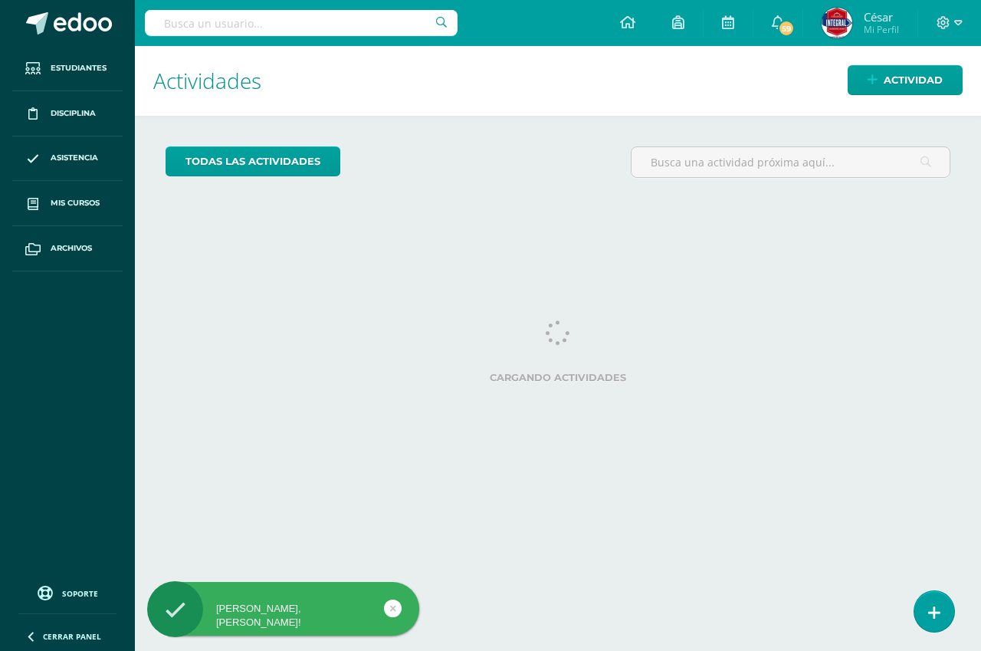 The width and height of the screenshot is (981, 651). Describe the element at coordinates (301, 23) in the screenshot. I see `input: Busca un usuario...` at that location.